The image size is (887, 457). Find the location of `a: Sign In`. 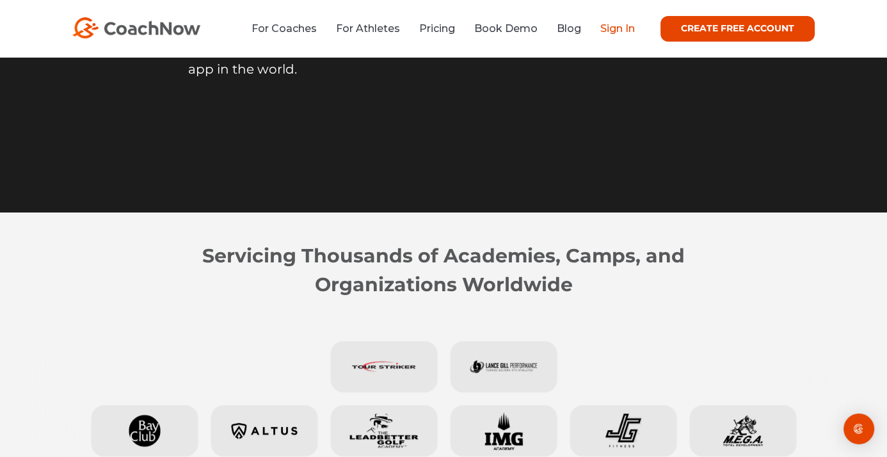

a: Sign In is located at coordinates (618, 28).